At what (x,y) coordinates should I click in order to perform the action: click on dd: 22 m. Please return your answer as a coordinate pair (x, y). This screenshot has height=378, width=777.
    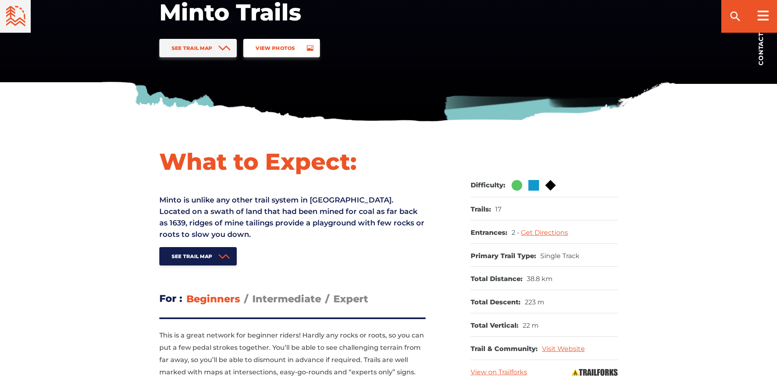
    Looking at the image, I should click on (530, 326).